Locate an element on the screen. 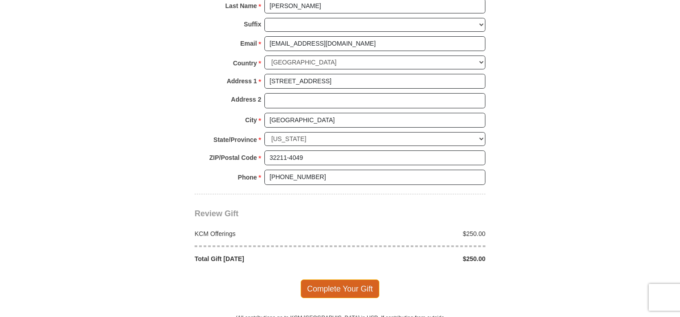 The height and width of the screenshot is (317, 680). strong: Suffix is located at coordinates (252, 24).